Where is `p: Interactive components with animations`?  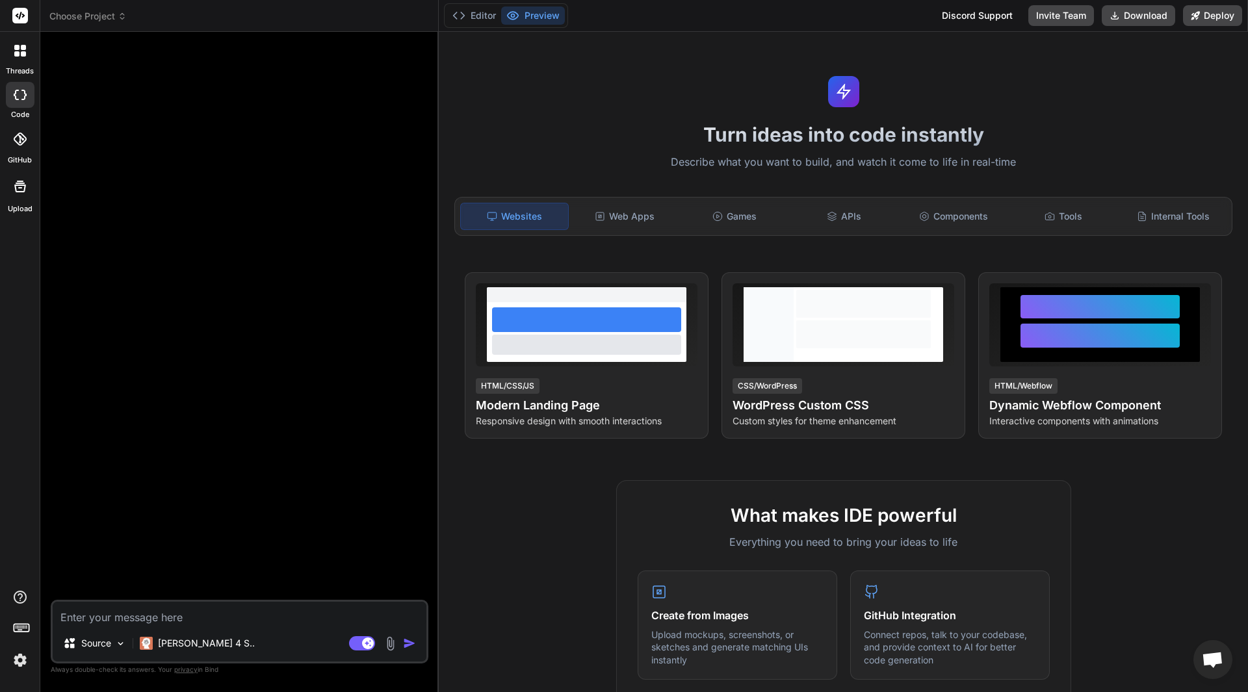 p: Interactive components with animations is located at coordinates (1100, 421).